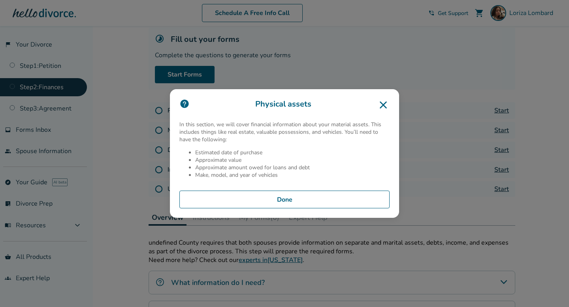  What do you see at coordinates (284, 132) in the screenshot?
I see `p: In this section, we will cover financial information about your material assets. This includes th...` at bounding box center [284, 132].